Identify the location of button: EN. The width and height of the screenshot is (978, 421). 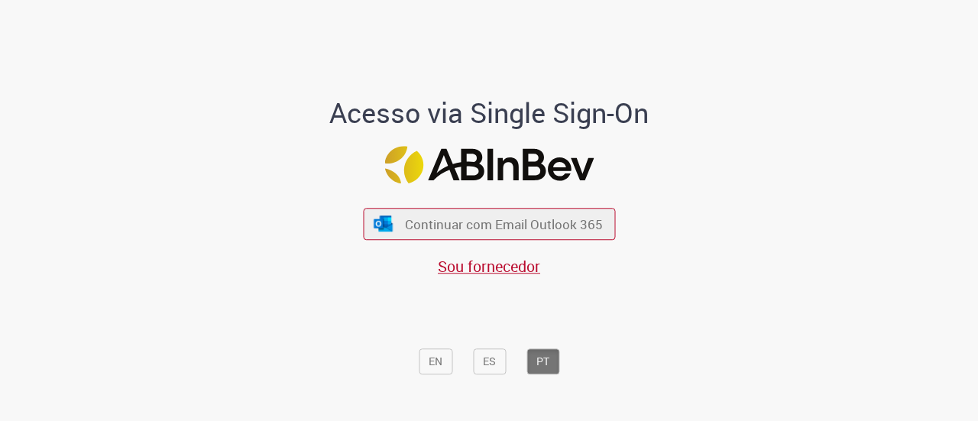
(436, 362).